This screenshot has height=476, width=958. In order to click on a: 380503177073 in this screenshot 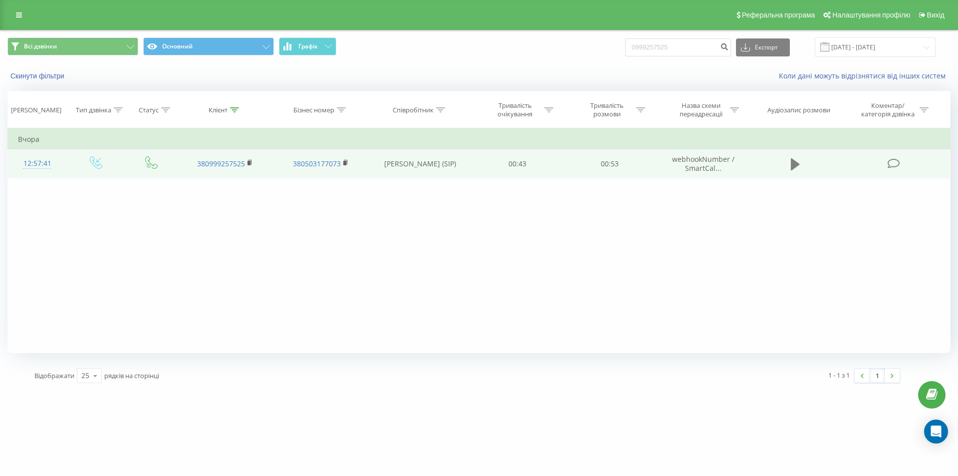, I will do `click(317, 163)`.